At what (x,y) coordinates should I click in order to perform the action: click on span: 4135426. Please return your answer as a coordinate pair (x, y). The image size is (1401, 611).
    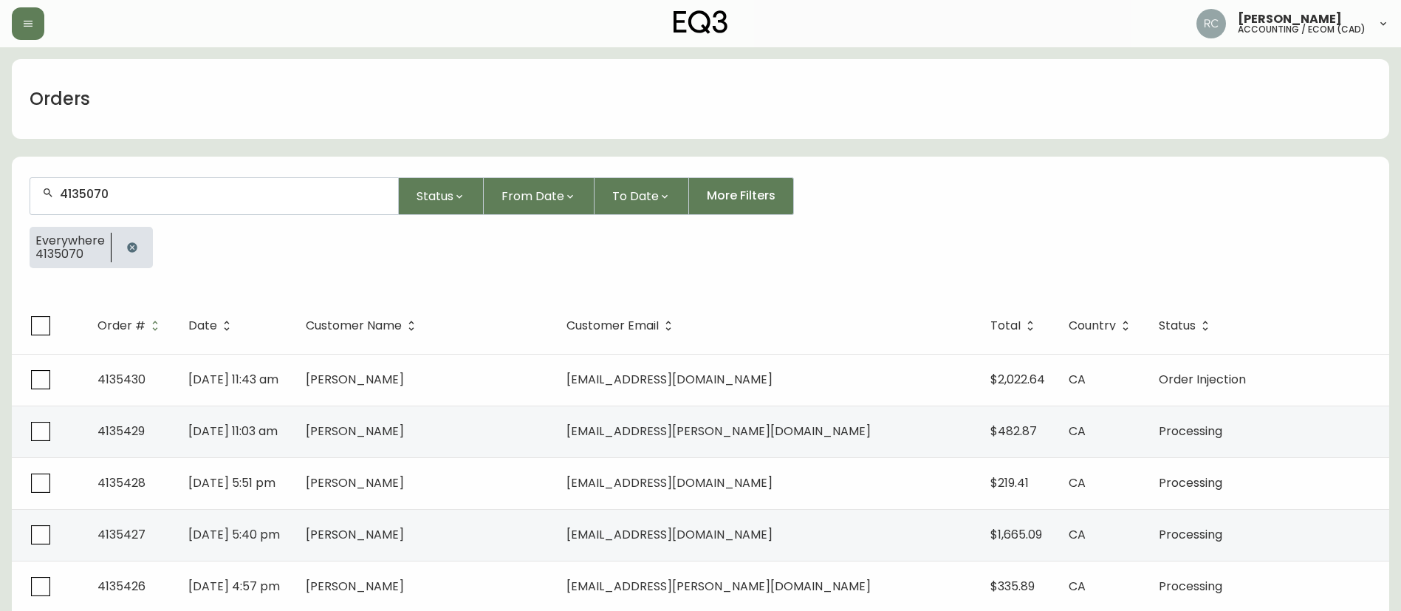
    Looking at the image, I should click on (121, 586).